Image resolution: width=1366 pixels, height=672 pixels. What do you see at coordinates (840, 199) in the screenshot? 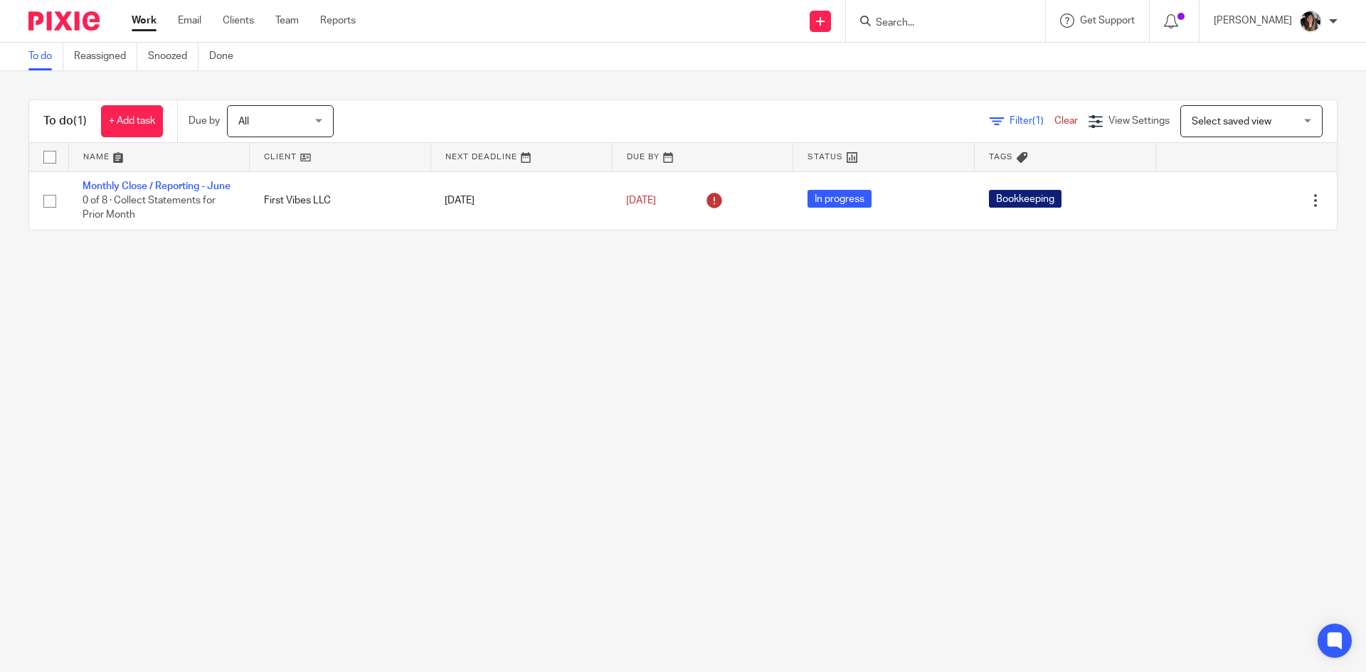
I see `span: In progress` at bounding box center [840, 199].